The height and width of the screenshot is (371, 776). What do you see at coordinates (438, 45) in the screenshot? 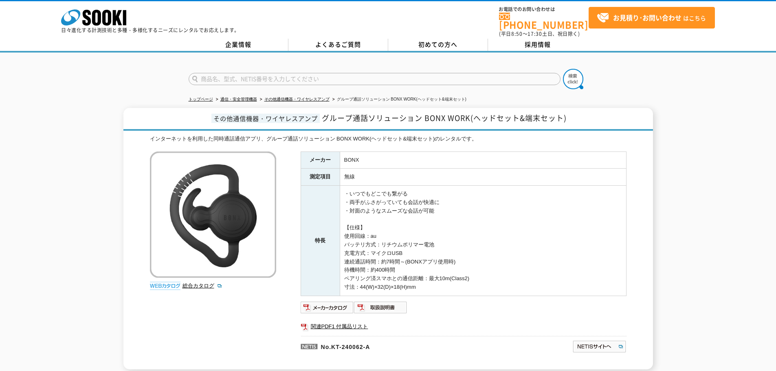
I see `a: 初めての方へ` at bounding box center [438, 45].